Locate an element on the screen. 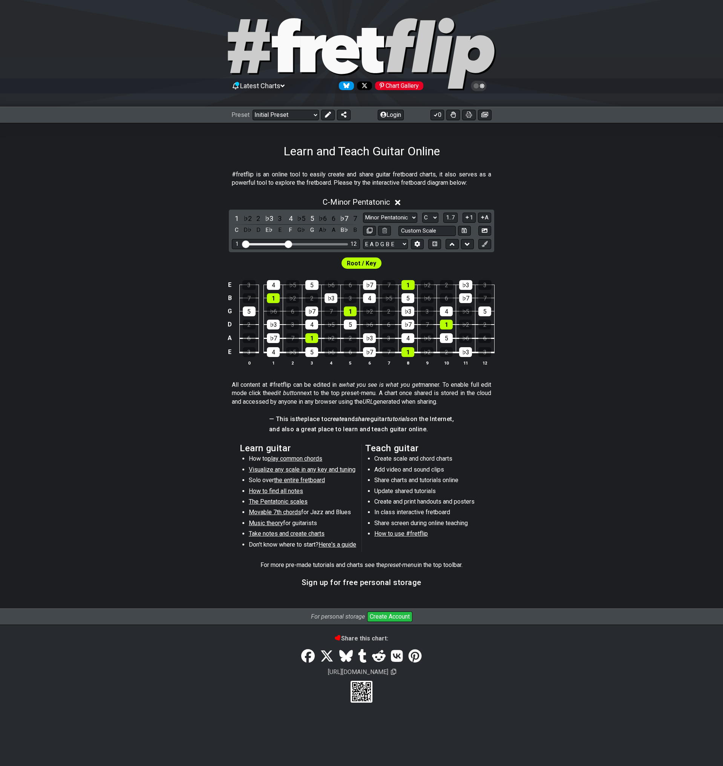 The width and height of the screenshot is (723, 766). em: the is located at coordinates (300, 419).